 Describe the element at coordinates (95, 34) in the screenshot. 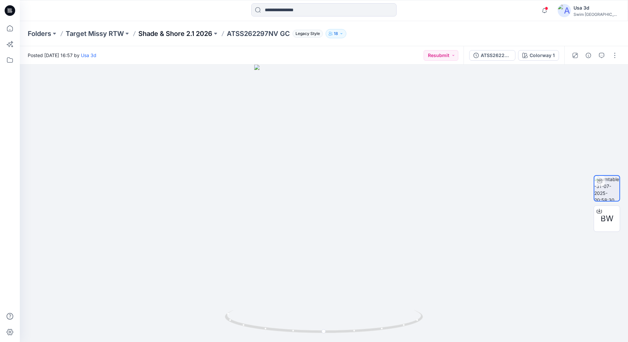

I see `p: Target Missy RTW` at that location.